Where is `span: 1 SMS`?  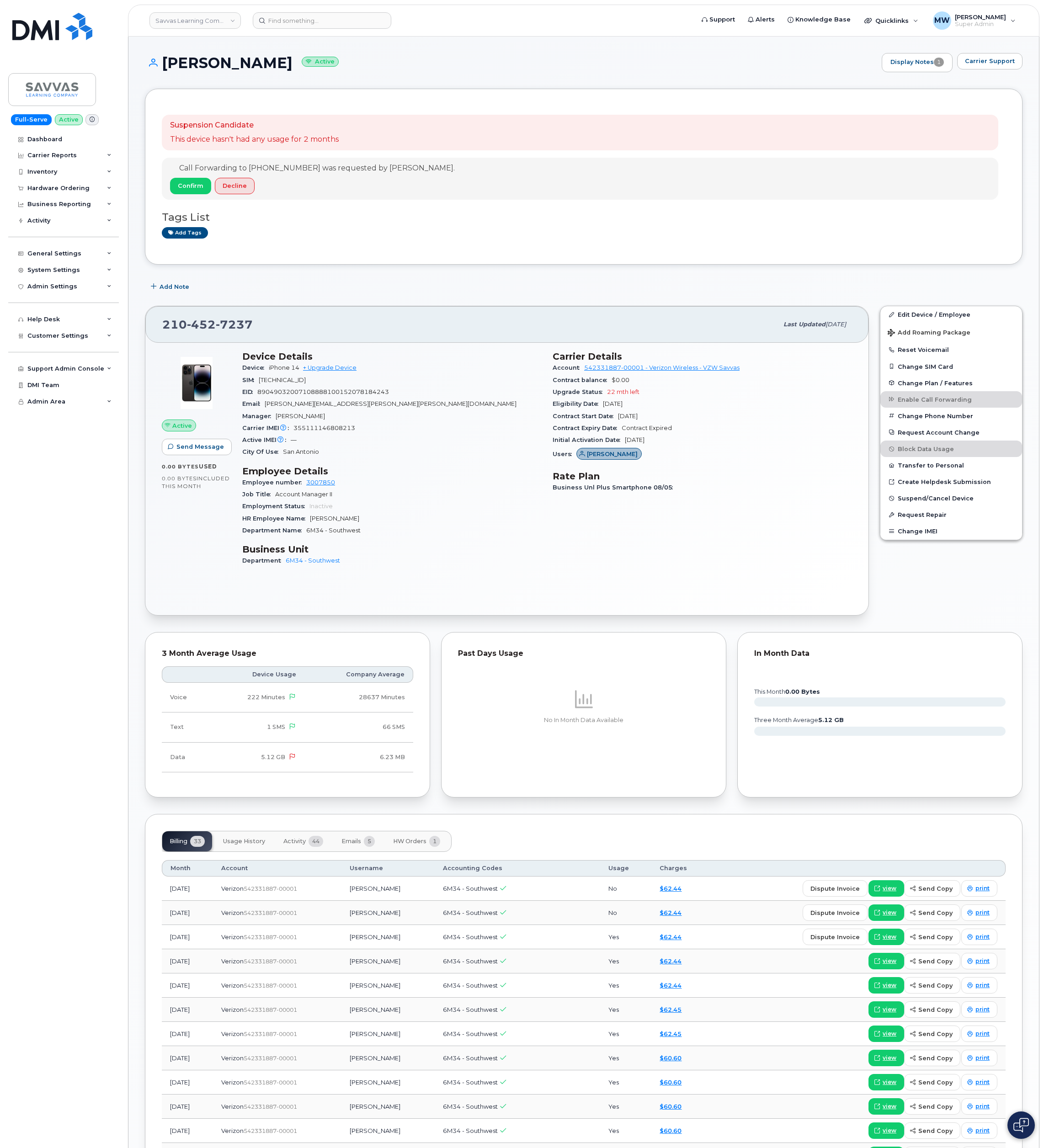
span: 1 SMS is located at coordinates (276, 726).